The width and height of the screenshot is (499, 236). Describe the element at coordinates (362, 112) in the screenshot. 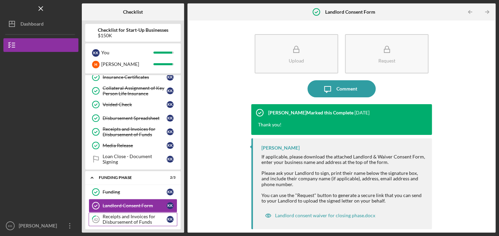

I see `time: 2025-07-18 15:58` at that location.